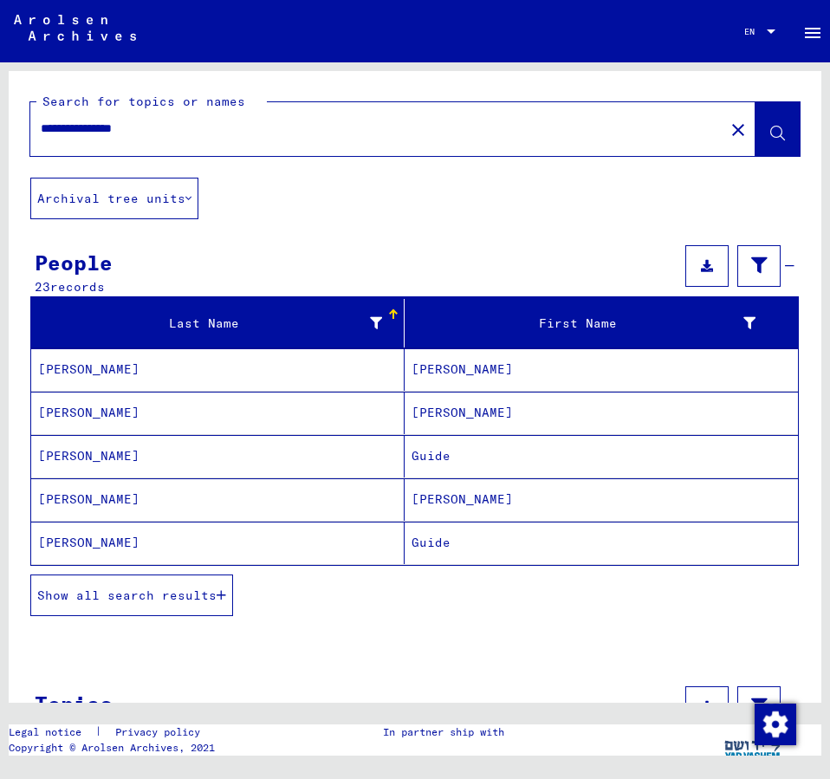 The image size is (830, 779). What do you see at coordinates (754, 31) in the screenshot?
I see `span: EN` at bounding box center [754, 31].